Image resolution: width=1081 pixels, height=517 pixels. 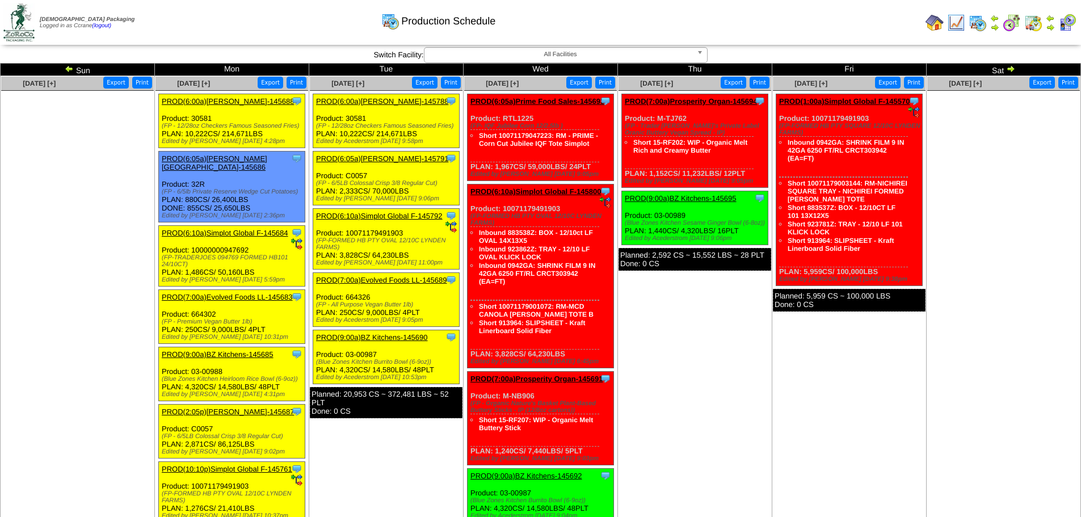 What do you see at coordinates (956, 23) in the screenshot?
I see `img: line_graph.gif` at bounding box center [956, 23].